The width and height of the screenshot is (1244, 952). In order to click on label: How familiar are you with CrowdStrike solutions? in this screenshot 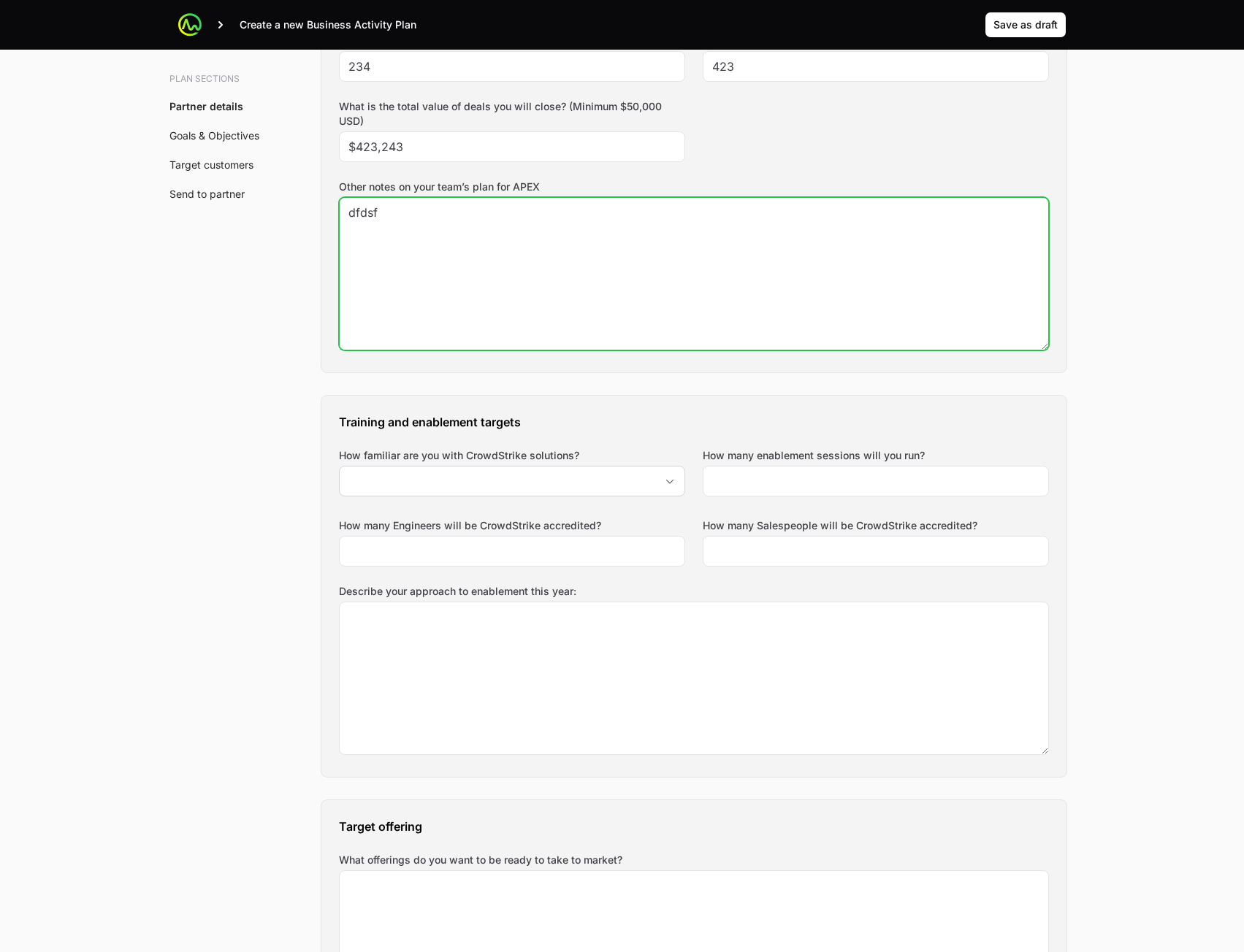, I will do `click(512, 456)`.